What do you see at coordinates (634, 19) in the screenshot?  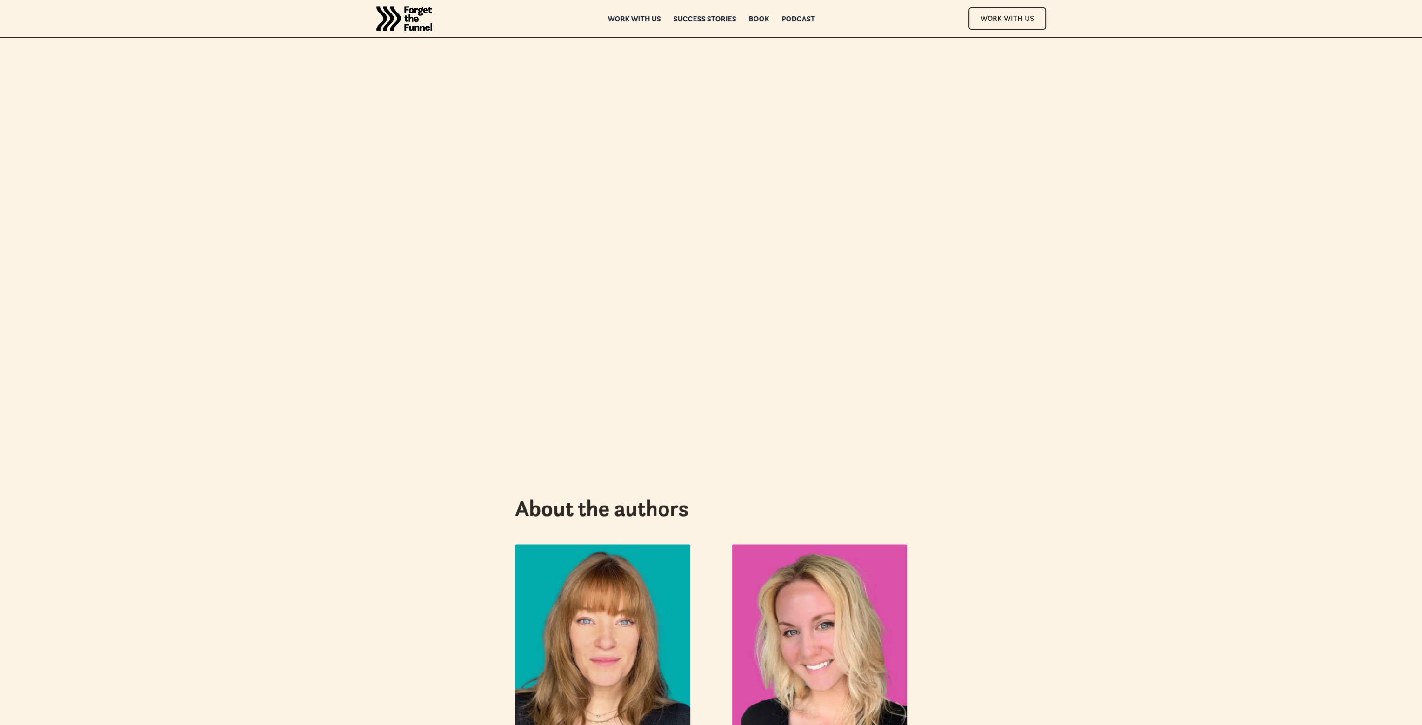 I see `a: Work with us` at bounding box center [634, 19].